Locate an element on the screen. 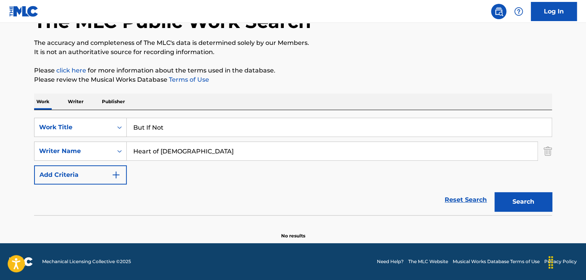  img: search is located at coordinates (499, 11).